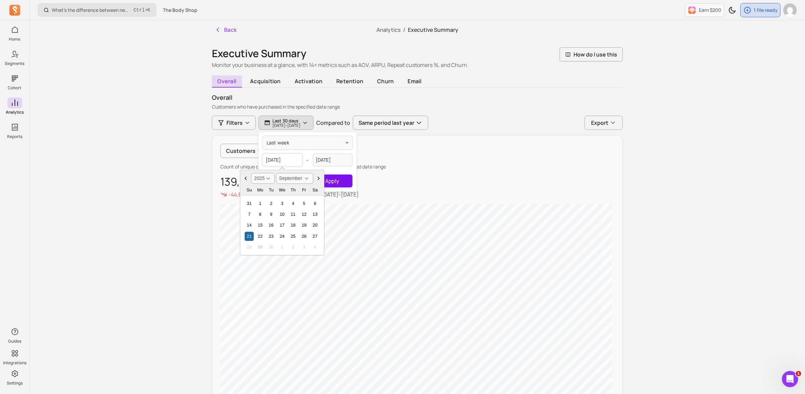 This screenshot has width=805, height=394. Describe the element at coordinates (260, 225) in the screenshot. I see `div: Choose Monday, September 15th, 2025` at that location.